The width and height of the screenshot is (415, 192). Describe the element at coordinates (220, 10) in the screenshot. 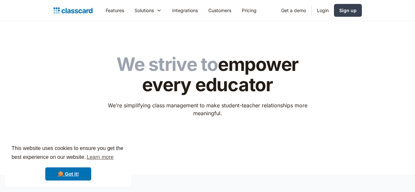

I see `a: Customers` at that location.